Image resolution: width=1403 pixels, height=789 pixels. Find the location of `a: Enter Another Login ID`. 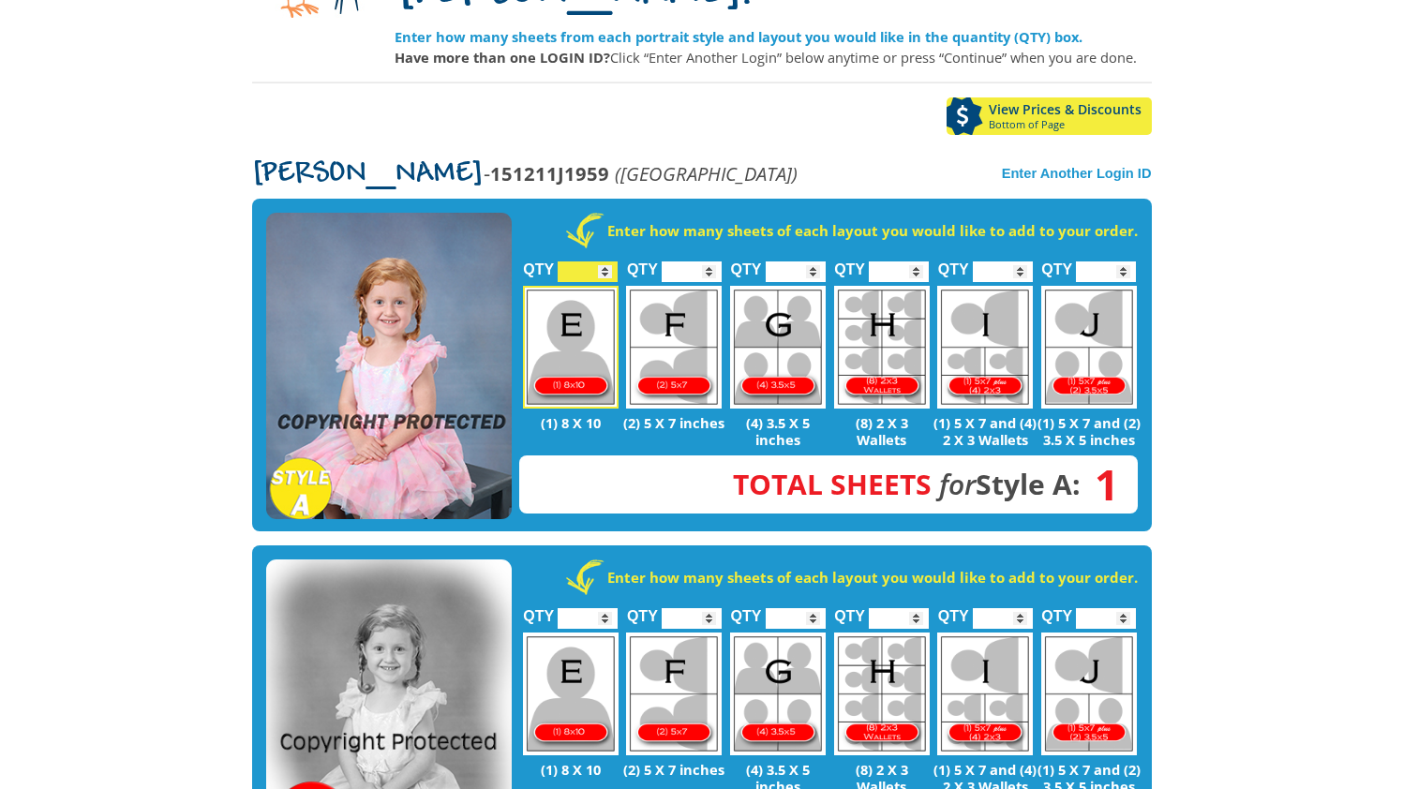

a: Enter Another Login ID is located at coordinates (1077, 173).